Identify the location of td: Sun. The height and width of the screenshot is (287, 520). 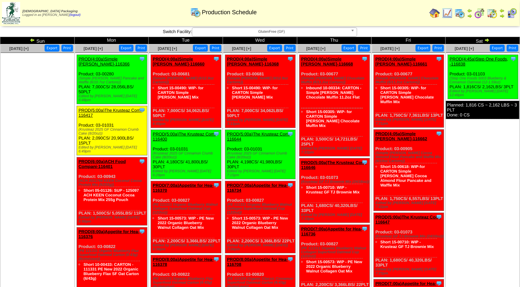
(37, 41).